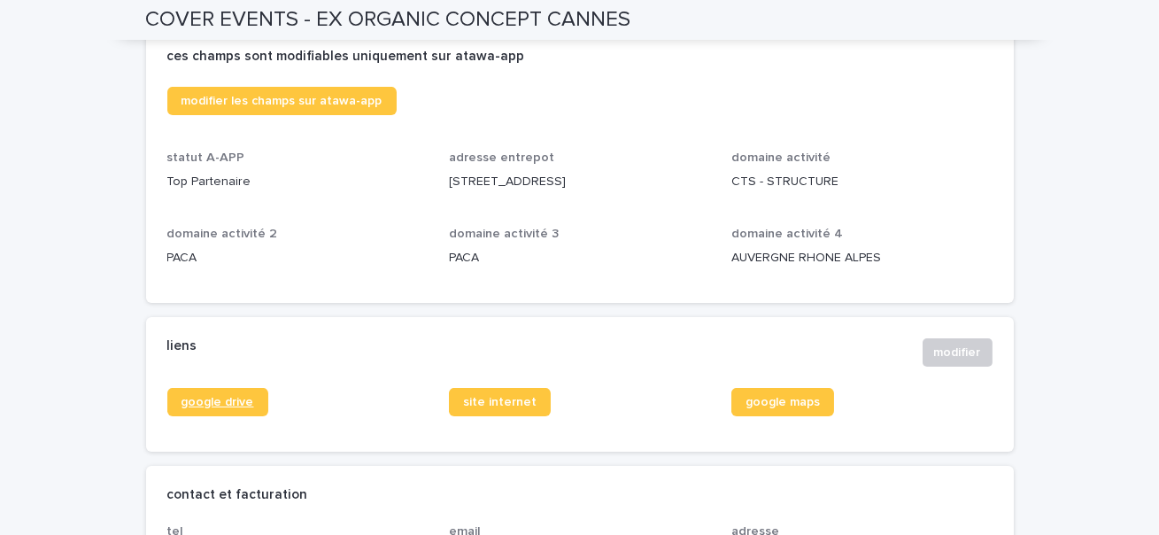  Describe the element at coordinates (781, 158) in the screenshot. I see `span: domaine activité` at that location.